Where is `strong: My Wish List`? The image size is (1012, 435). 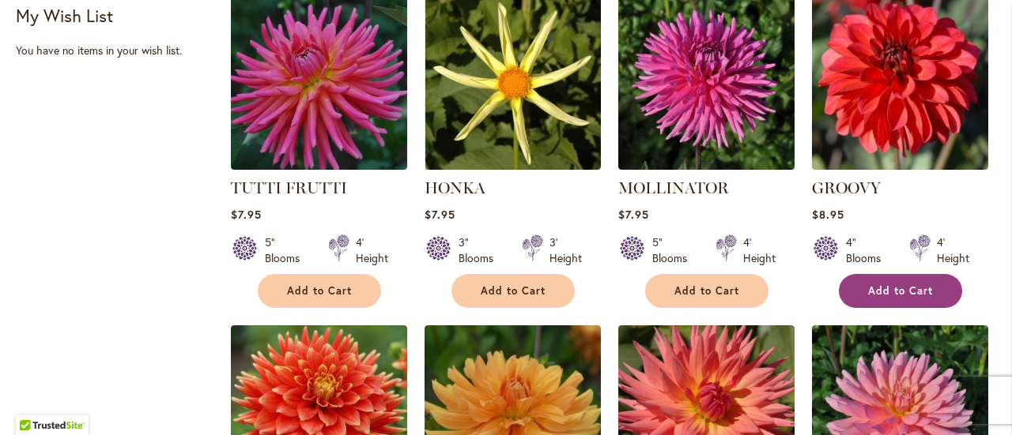 strong: My Wish List is located at coordinates (64, 15).